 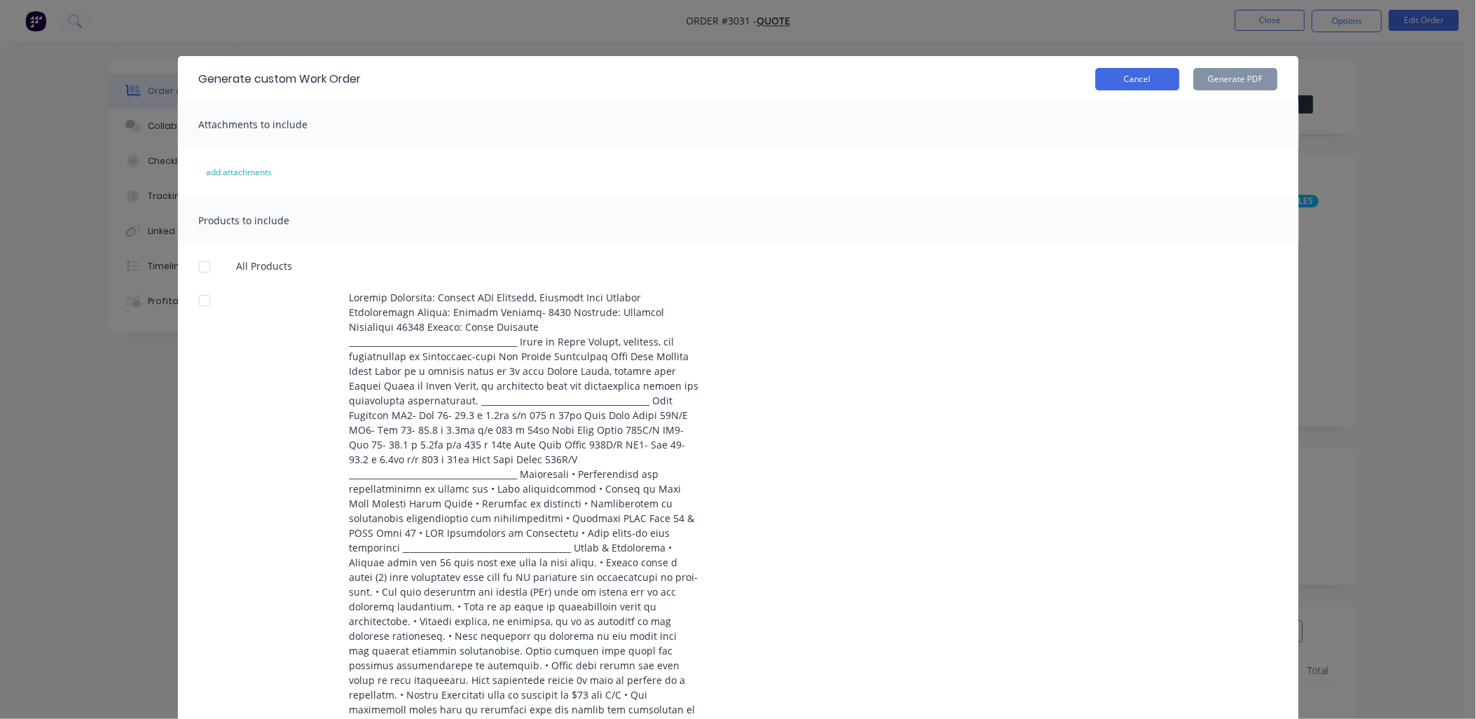 I want to click on button: Generate PDF, so click(x=1236, y=79).